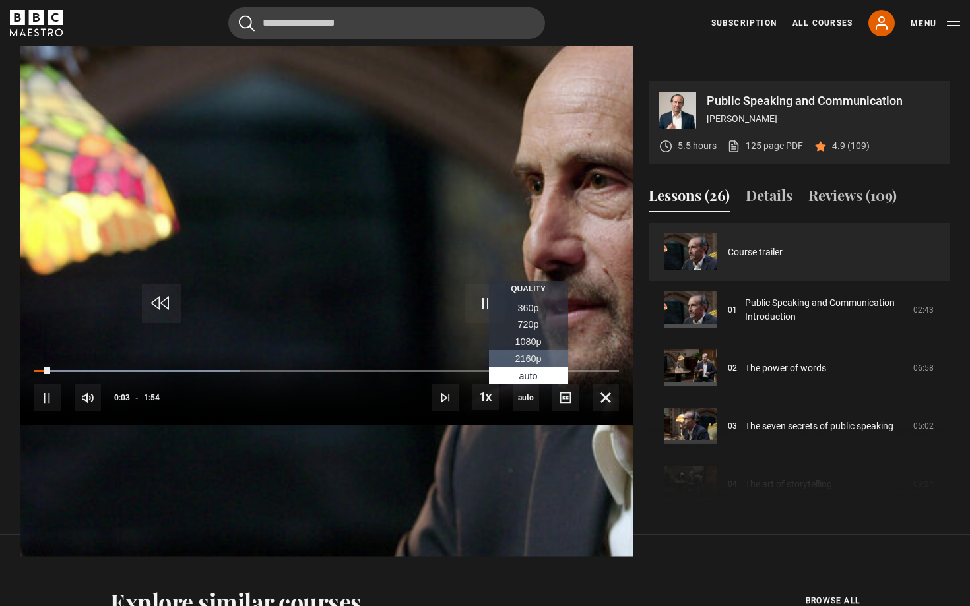  What do you see at coordinates (528, 289) in the screenshot?
I see `li: Quality` at bounding box center [528, 289].